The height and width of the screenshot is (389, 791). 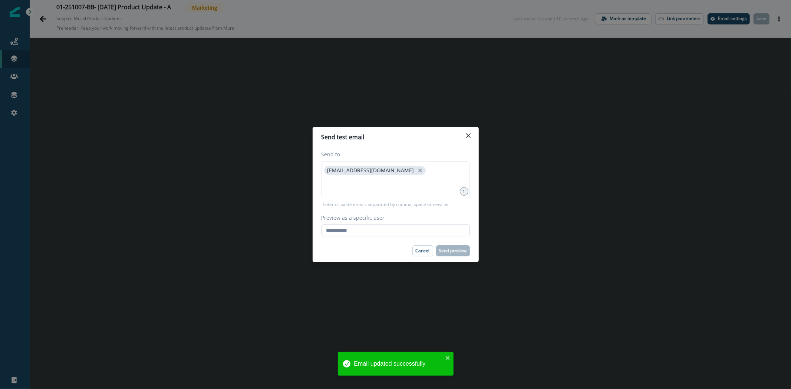 I want to click on button: Cancel, so click(x=423, y=251).